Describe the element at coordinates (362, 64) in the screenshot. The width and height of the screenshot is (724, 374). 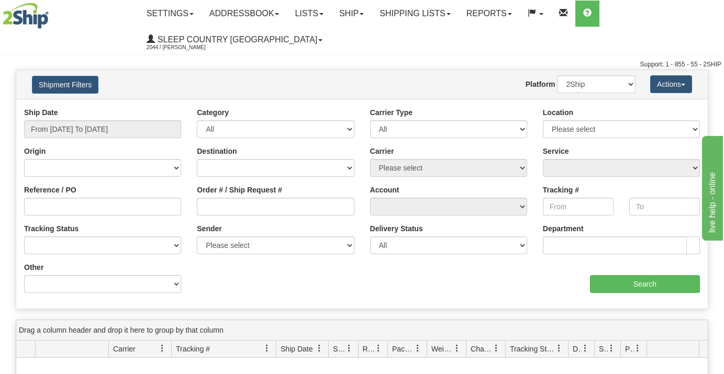
I see `div: Support: 1 - 855 - 55 - 2SHIP` at that location.